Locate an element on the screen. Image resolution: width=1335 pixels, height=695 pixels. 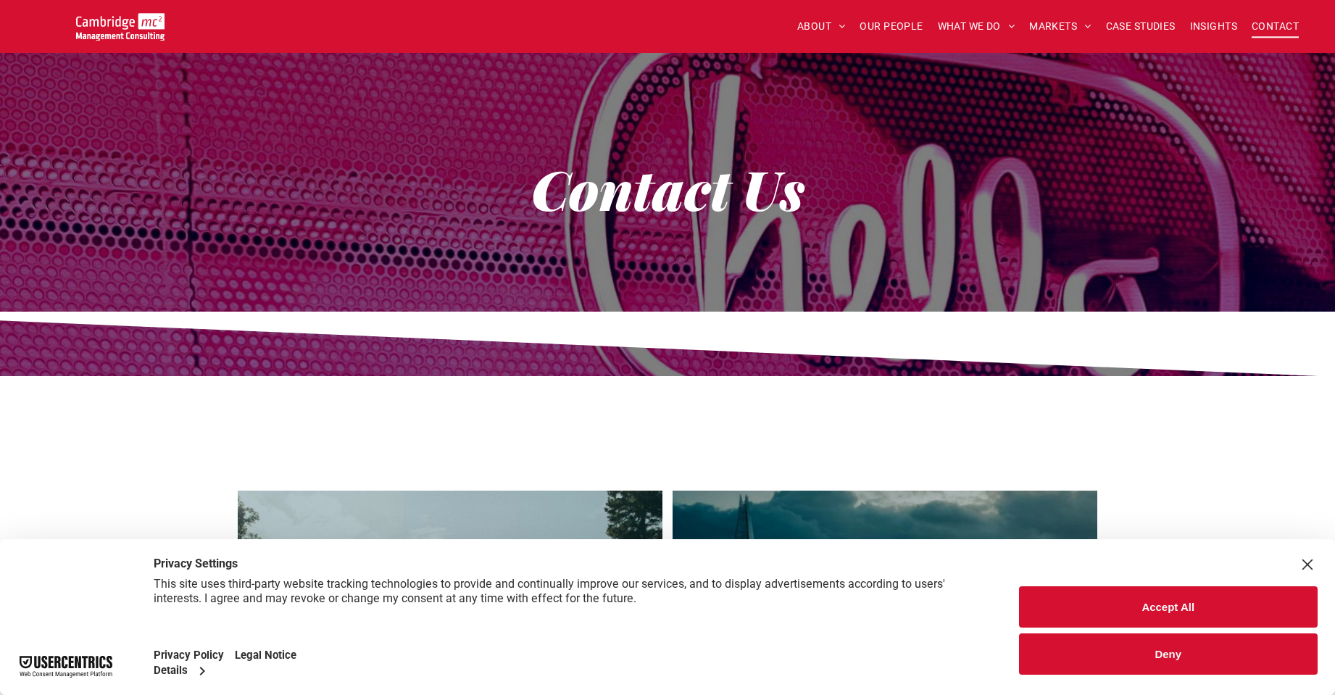
a: OUR PEOPLE is located at coordinates (891, 26).